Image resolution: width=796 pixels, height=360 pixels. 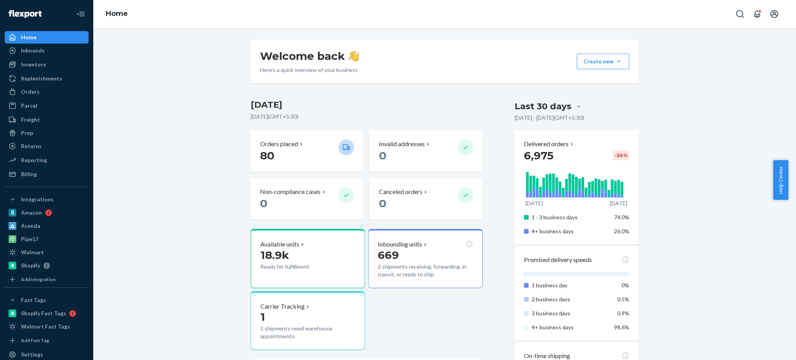 What do you see at coordinates (622, 231) in the screenshot?
I see `span: 26.0%` at bounding box center [622, 231].